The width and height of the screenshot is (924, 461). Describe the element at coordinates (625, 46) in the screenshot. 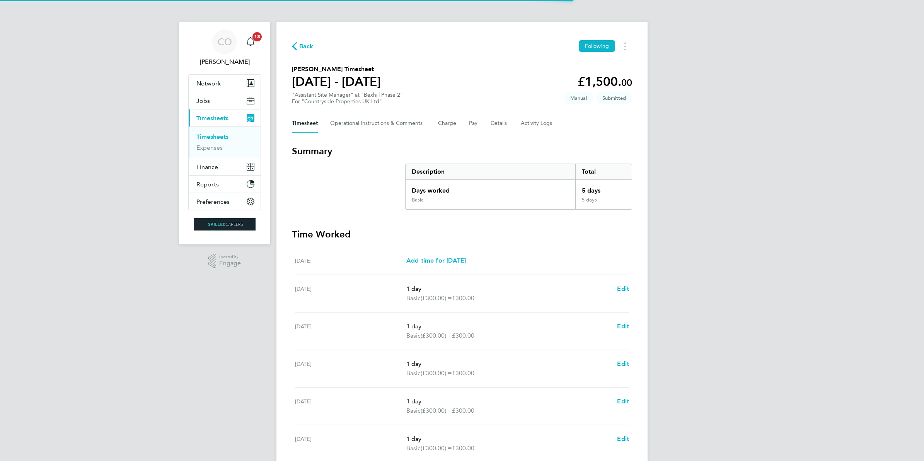

I see `button: Timesheets Menu` at that location.